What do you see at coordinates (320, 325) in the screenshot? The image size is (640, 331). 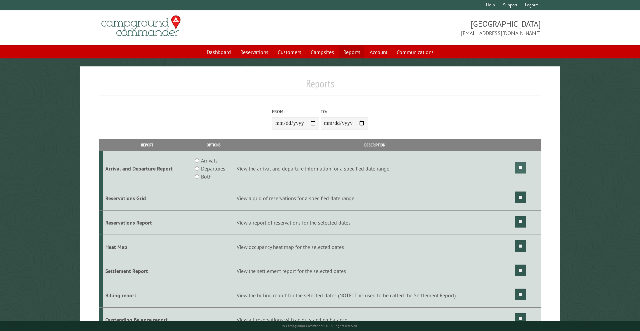 I see `small: © Campground Commander LLC. All rights reserved.` at bounding box center [320, 325].